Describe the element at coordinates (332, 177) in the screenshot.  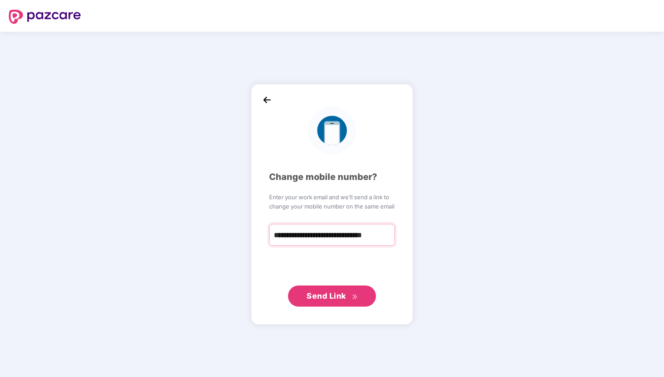
I see `div: Change mobile number?` at that location.